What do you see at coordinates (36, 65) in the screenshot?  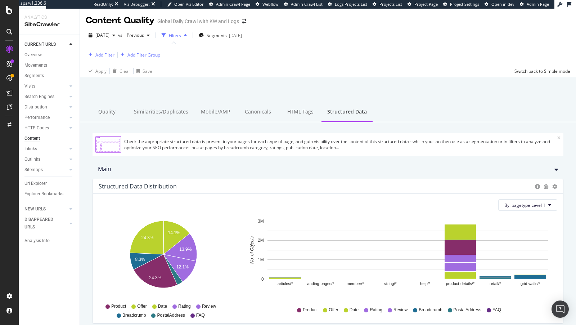 I see `div: Movements` at bounding box center [36, 65].